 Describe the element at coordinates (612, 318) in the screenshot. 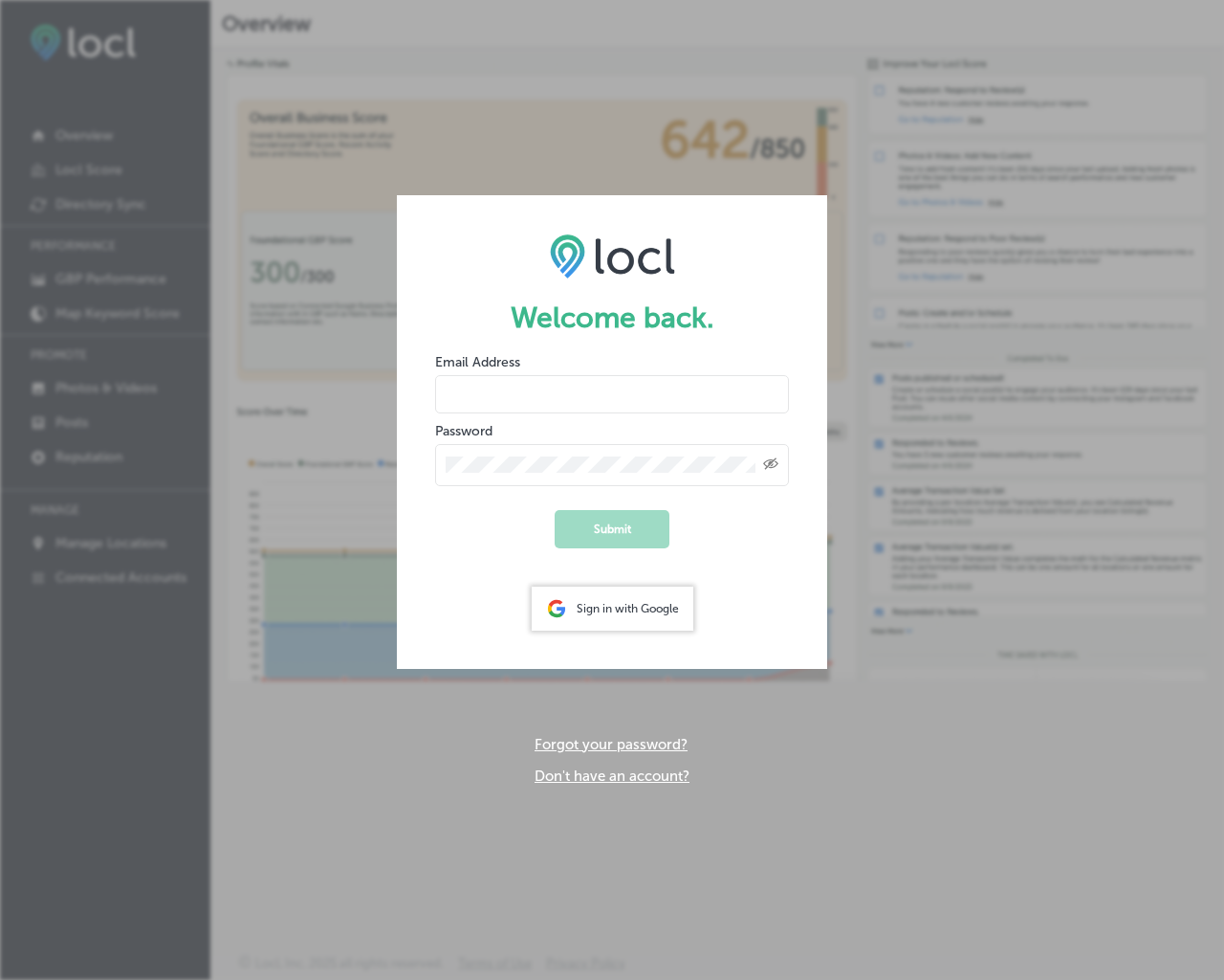

I see `h1: Welcome back.` at that location.